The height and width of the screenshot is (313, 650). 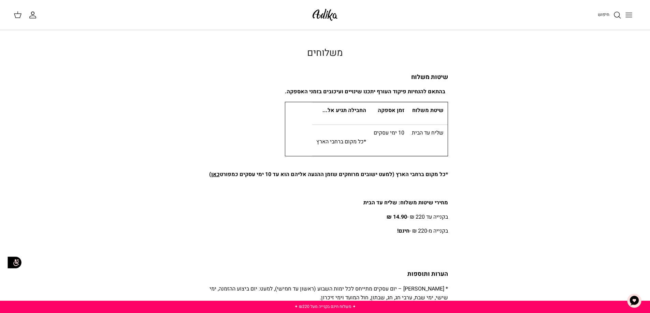 I want to click on p: בקנייה מ-220 ₪ -, so click(x=325, y=232).